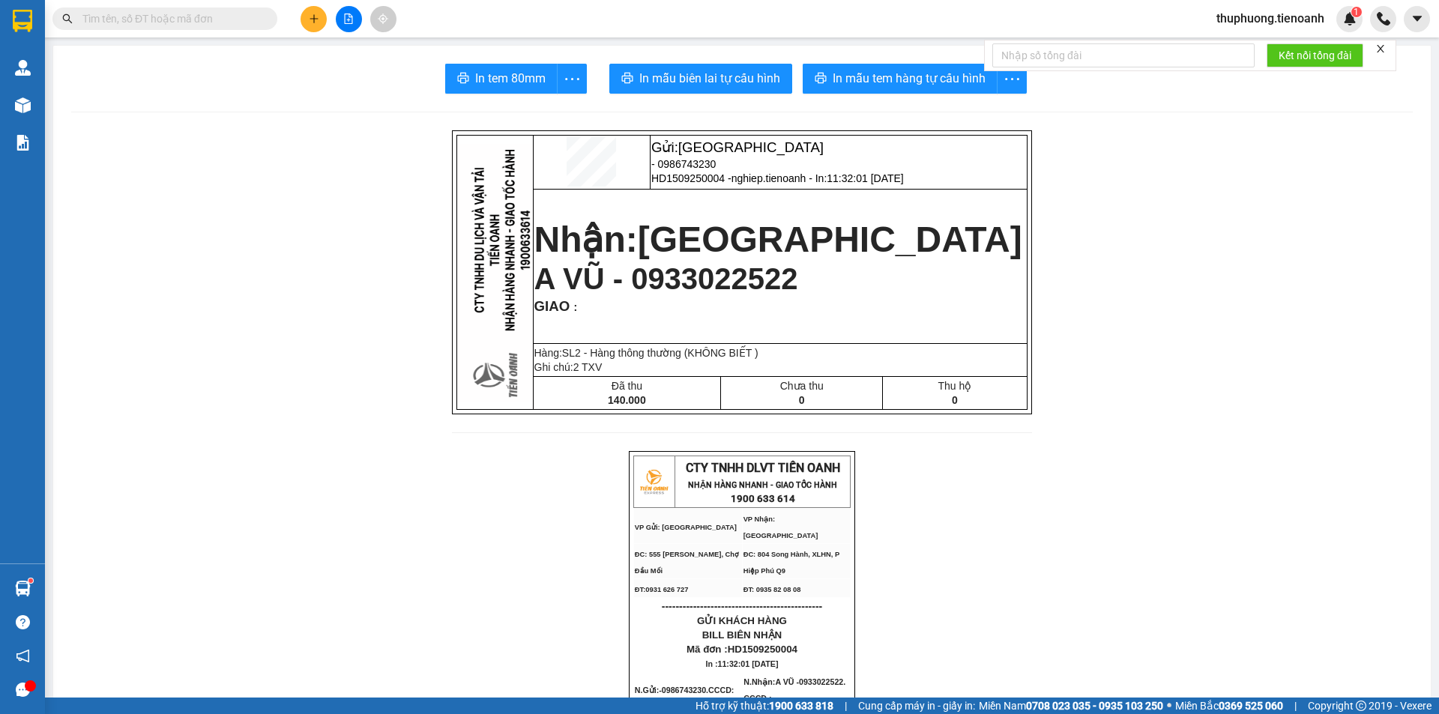 The height and width of the screenshot is (714, 1439). I want to click on strong: 0369 525 060, so click(1251, 706).